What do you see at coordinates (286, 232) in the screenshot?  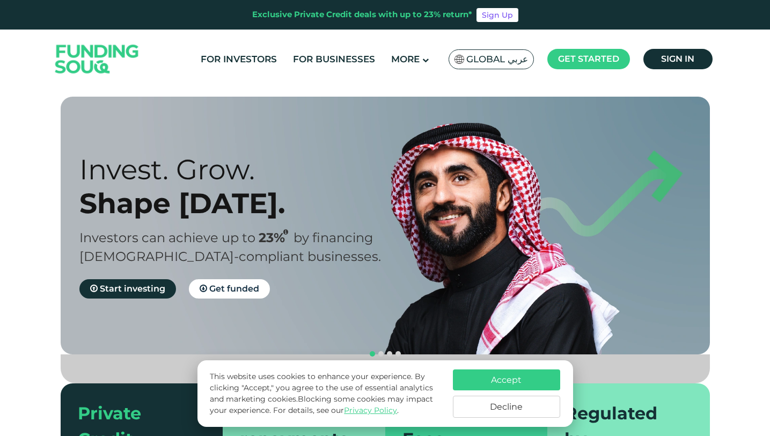 I see `i: 23% IRR (expected) ~ 15% Net yield (expected)` at bounding box center [286, 232].